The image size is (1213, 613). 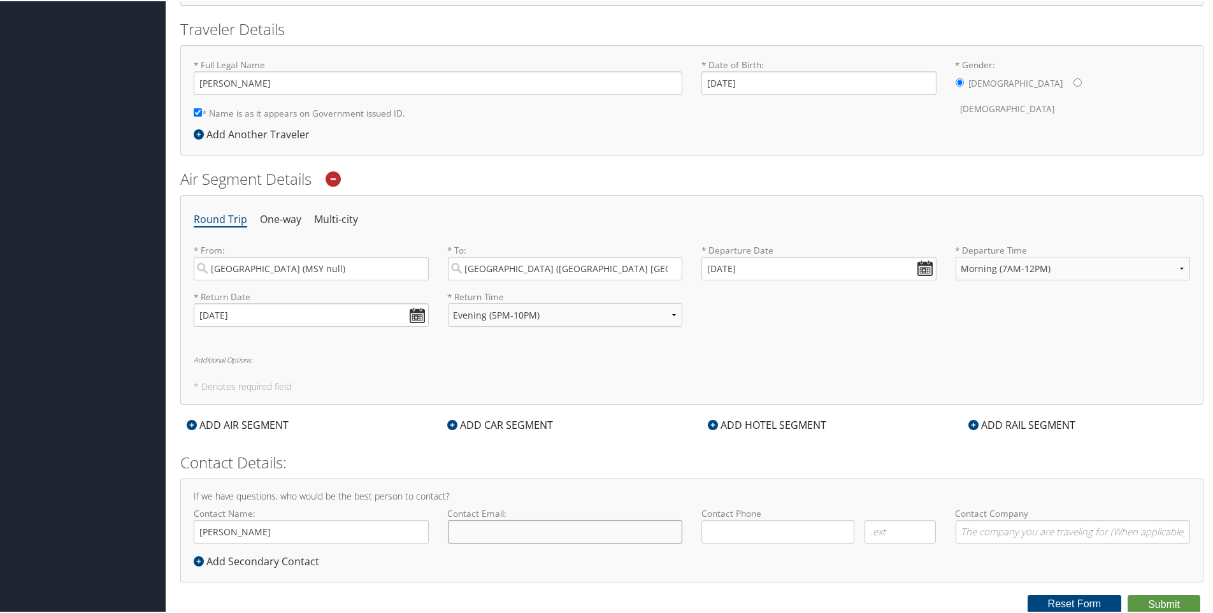 I want to click on input: .ext, so click(x=900, y=530).